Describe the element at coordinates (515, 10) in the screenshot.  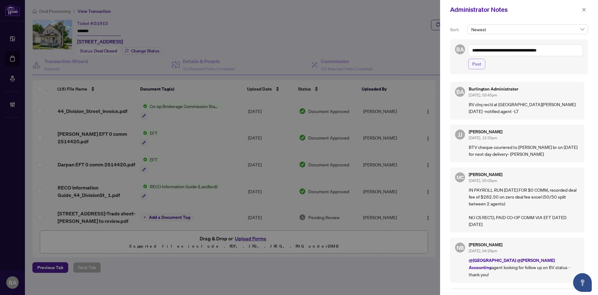
I see `div: Administrator Notes` at that location.